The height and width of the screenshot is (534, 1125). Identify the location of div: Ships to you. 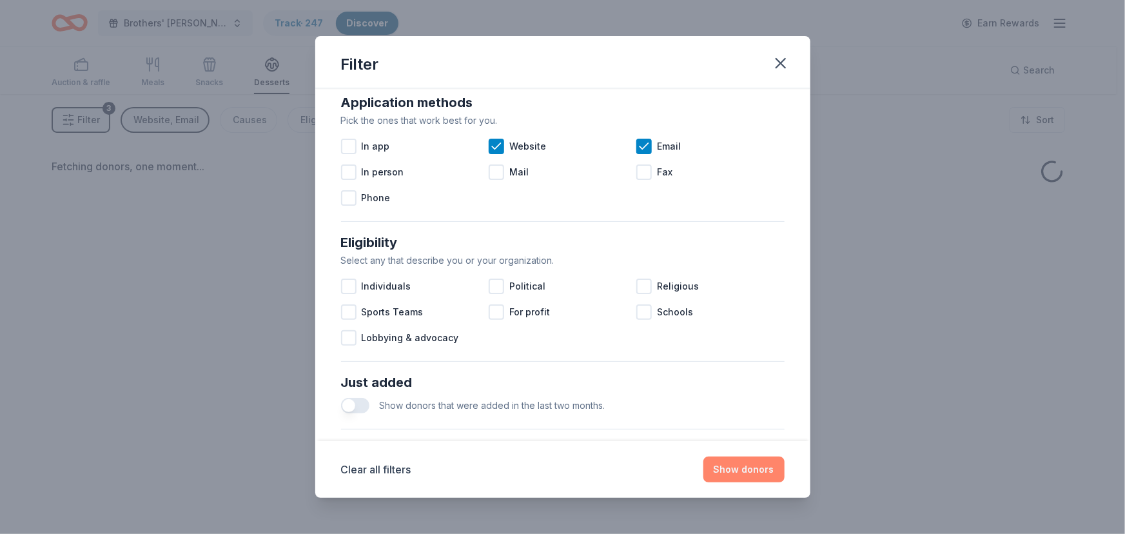
(563, 450).